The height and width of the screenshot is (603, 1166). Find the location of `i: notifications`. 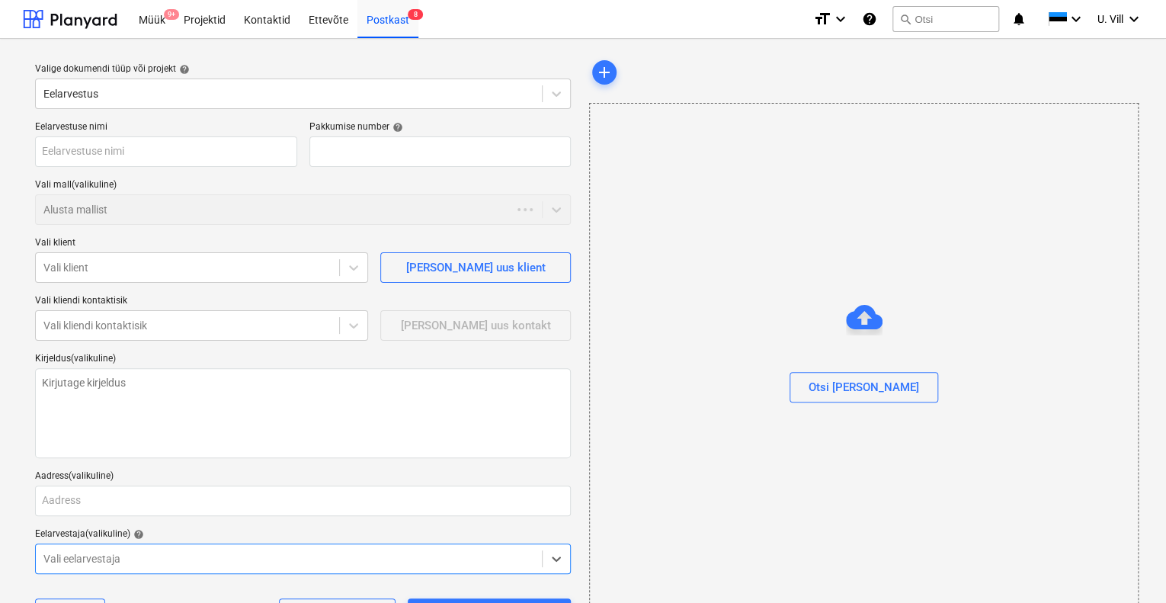

i: notifications is located at coordinates (1019, 19).